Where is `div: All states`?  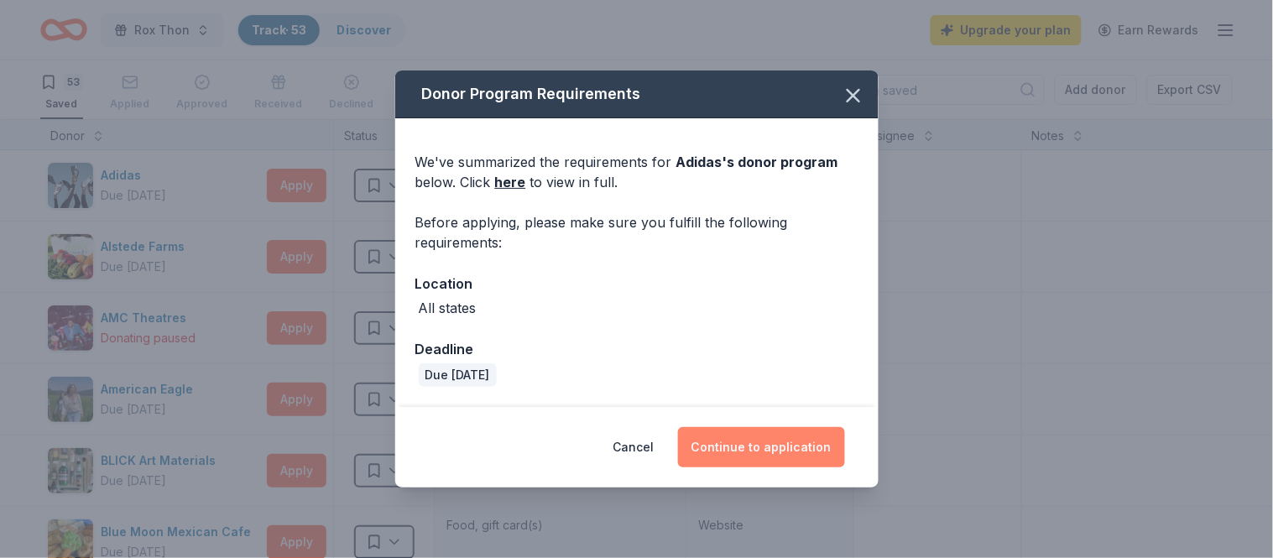
div: All states is located at coordinates (447, 308).